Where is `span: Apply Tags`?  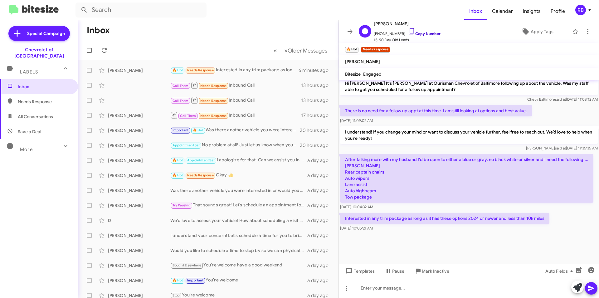 span: Apply Tags is located at coordinates (542, 32).